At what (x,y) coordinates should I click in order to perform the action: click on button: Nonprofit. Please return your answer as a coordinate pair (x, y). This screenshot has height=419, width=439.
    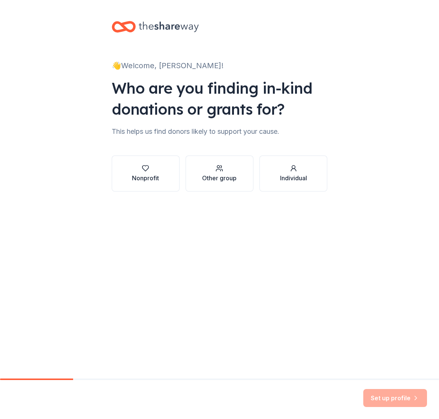
    Looking at the image, I should click on (145, 173).